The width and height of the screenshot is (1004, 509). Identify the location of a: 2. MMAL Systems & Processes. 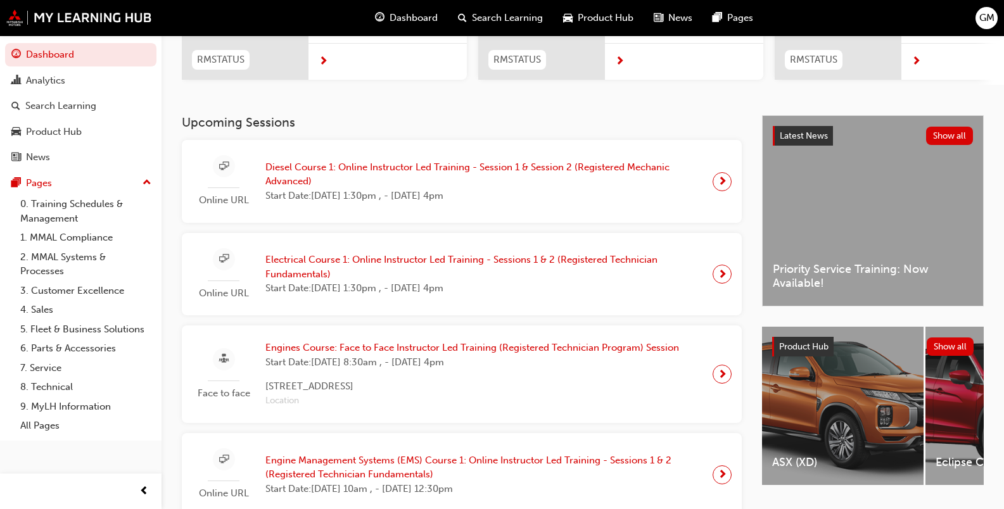
(86, 264).